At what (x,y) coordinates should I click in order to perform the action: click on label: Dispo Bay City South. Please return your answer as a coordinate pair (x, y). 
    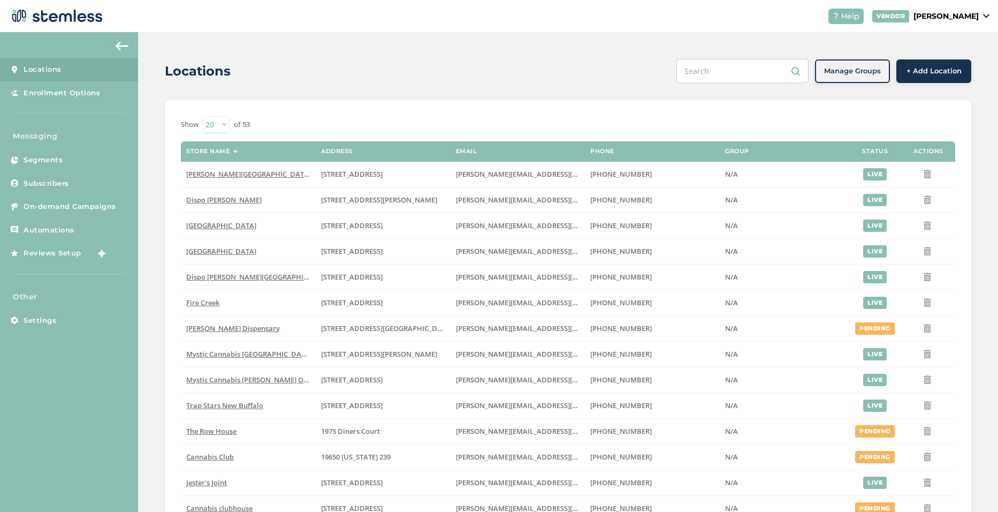
    Looking at the image, I should click on (248, 251).